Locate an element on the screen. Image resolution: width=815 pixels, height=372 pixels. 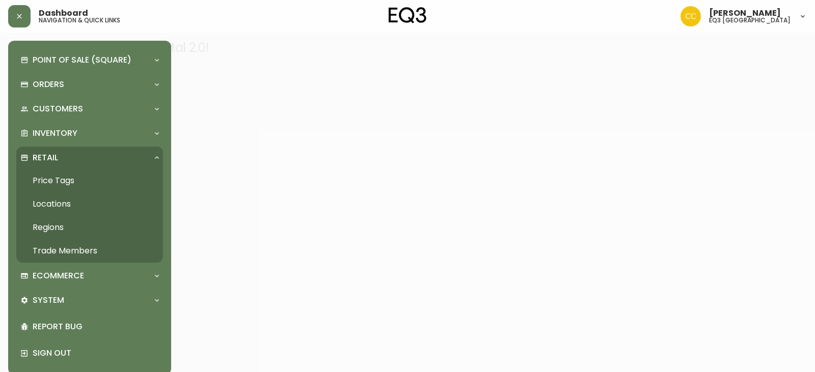
p: System is located at coordinates (48, 301).